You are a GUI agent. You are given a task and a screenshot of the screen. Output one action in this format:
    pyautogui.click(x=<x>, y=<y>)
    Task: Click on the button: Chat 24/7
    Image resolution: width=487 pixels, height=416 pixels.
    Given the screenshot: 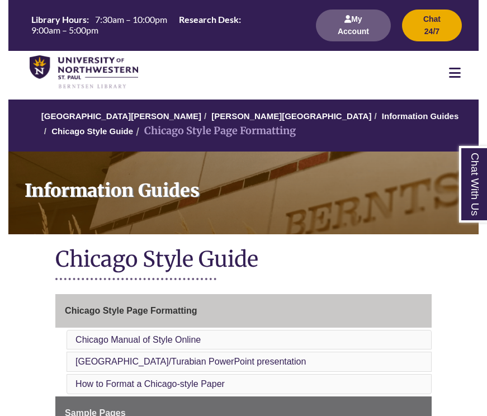 What is the action you would take?
    pyautogui.click(x=432, y=25)
    